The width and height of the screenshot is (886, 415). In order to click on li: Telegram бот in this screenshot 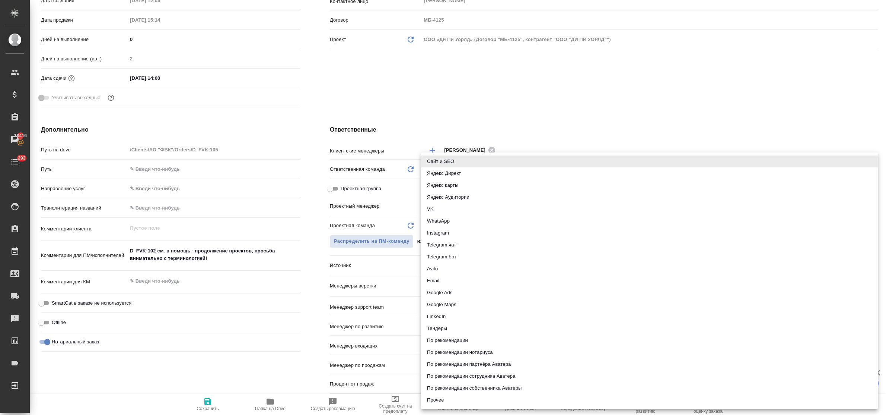, I will do `click(650, 257)`.